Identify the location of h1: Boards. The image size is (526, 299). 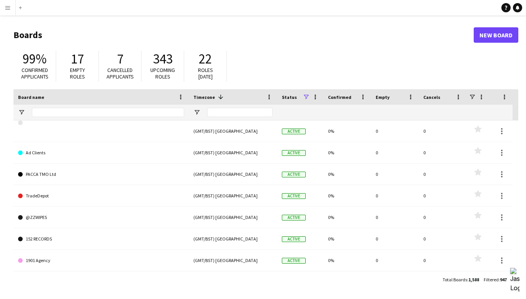
(244, 35).